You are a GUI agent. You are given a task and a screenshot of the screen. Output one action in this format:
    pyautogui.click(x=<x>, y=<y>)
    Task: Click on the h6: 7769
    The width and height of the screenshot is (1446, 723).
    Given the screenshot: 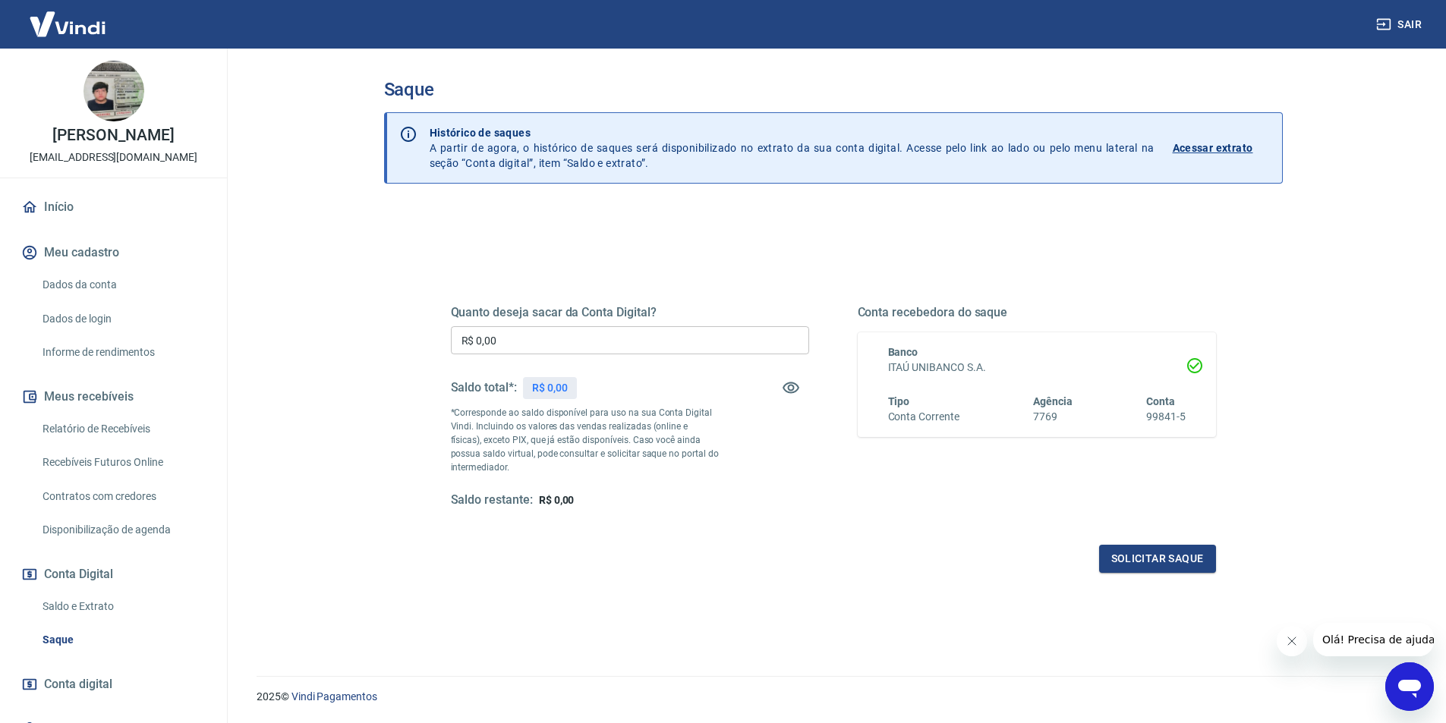 What is the action you would take?
    pyautogui.click(x=1053, y=417)
    